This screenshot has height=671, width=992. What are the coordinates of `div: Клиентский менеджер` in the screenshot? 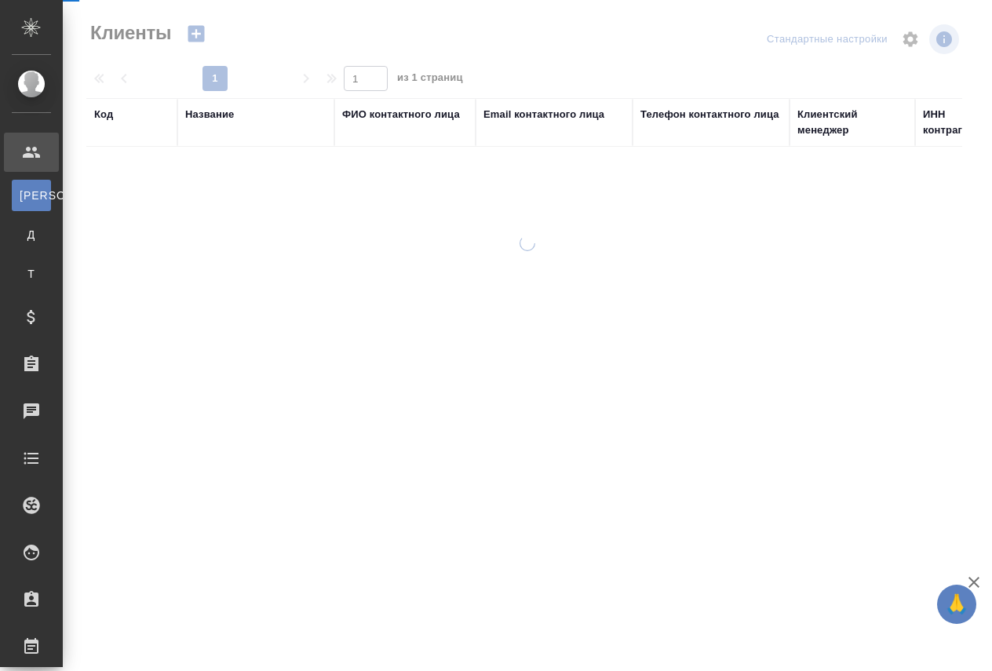 It's located at (852, 122).